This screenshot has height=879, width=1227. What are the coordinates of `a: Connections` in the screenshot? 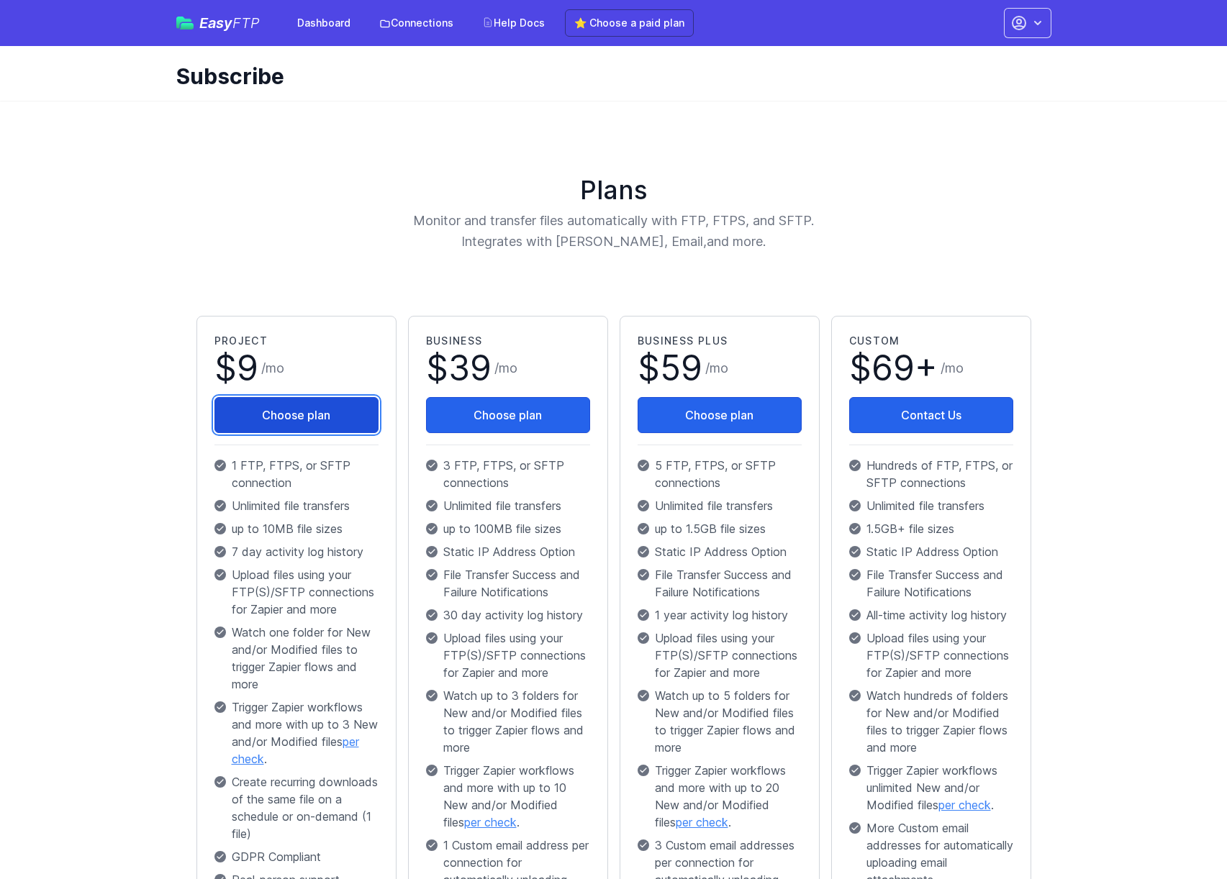 It's located at (416, 23).